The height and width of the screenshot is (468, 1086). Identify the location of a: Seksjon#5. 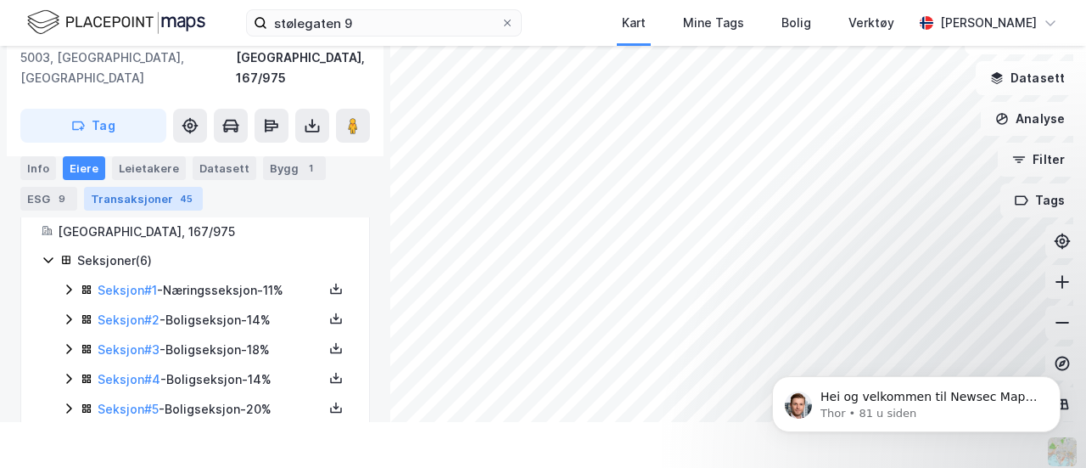
(128, 408).